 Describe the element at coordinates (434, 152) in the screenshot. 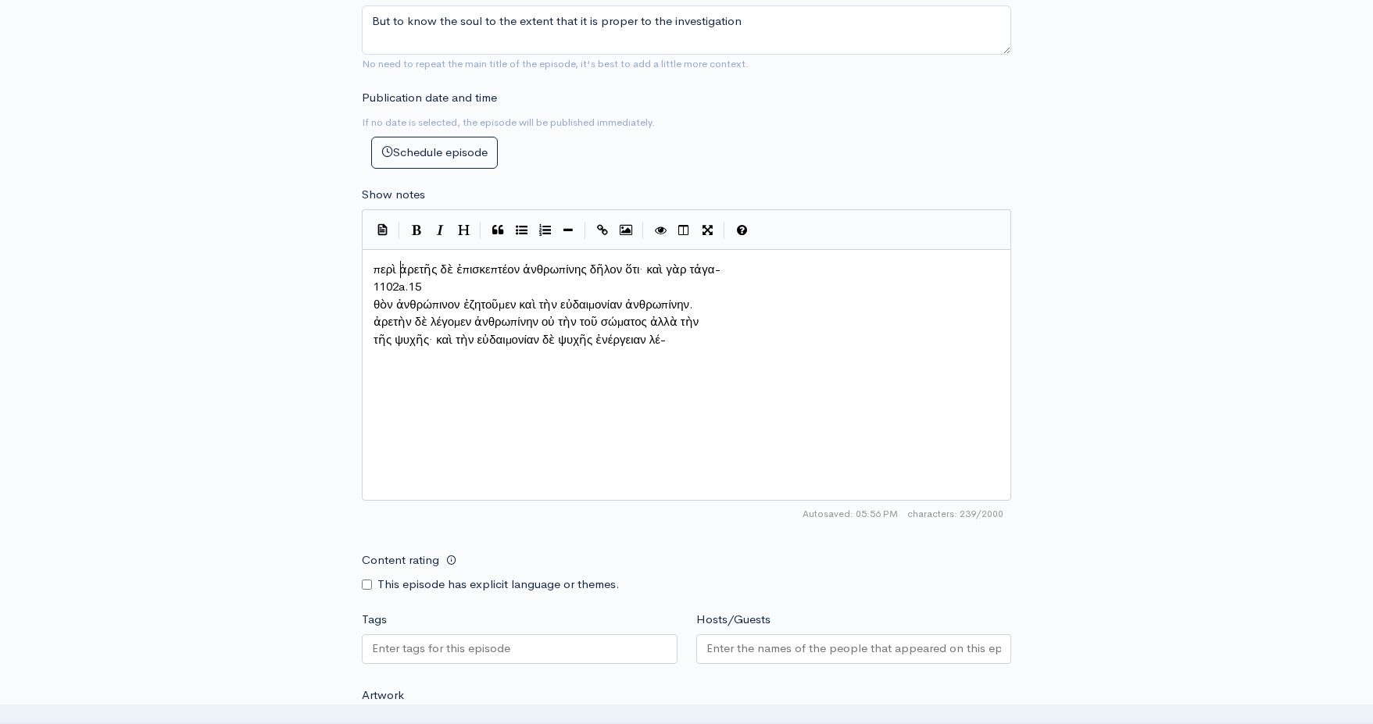

I see `button: Schedule episode` at that location.